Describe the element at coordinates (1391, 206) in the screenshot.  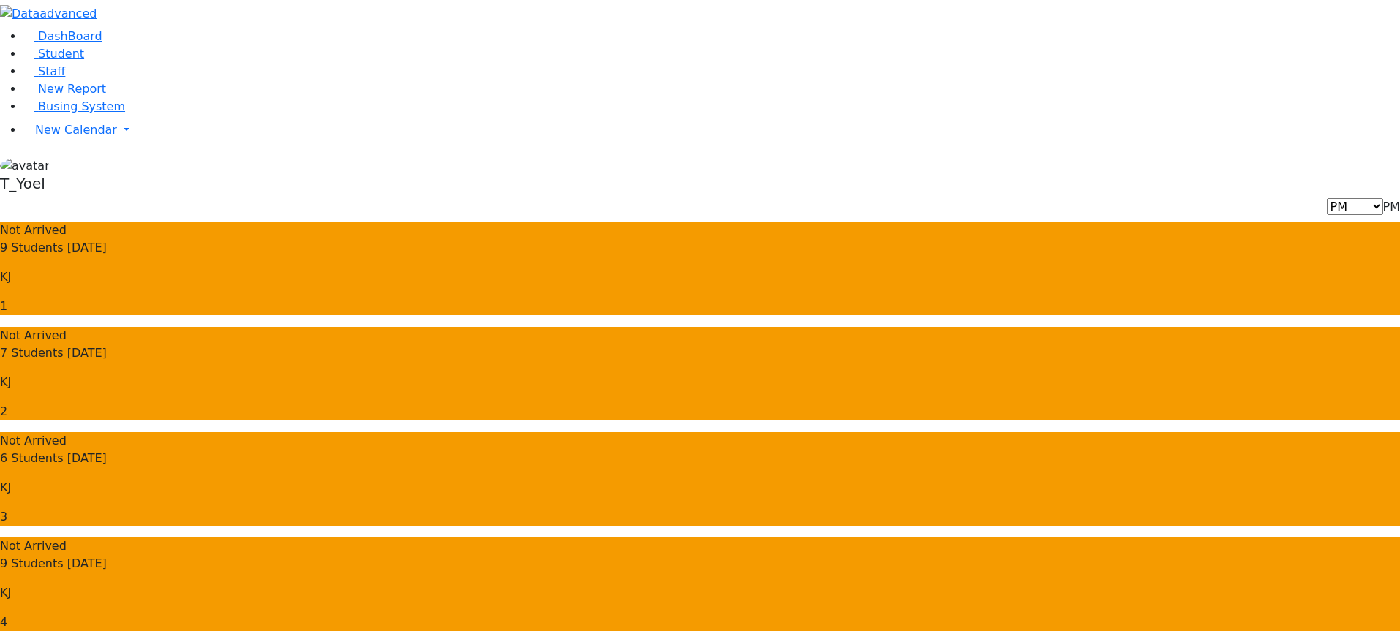
I see `span: PM` at that location.